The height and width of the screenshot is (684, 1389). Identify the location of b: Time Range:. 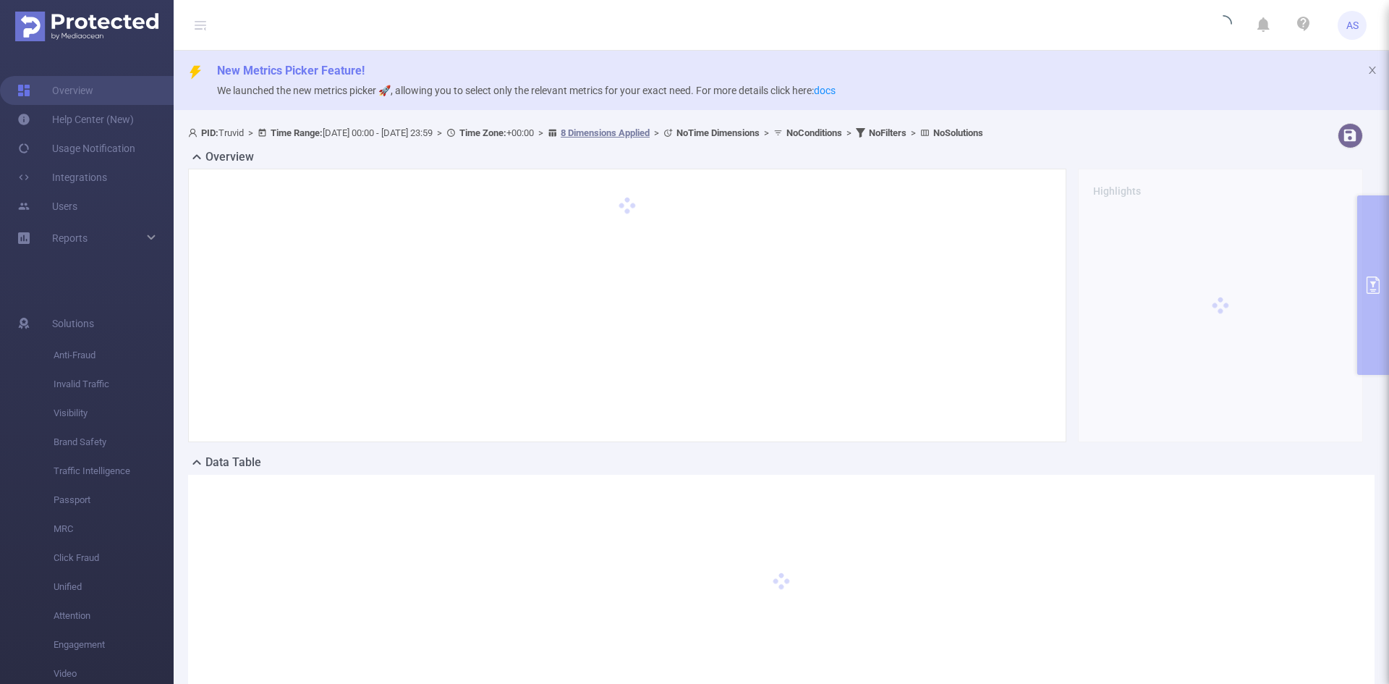
(297, 132).